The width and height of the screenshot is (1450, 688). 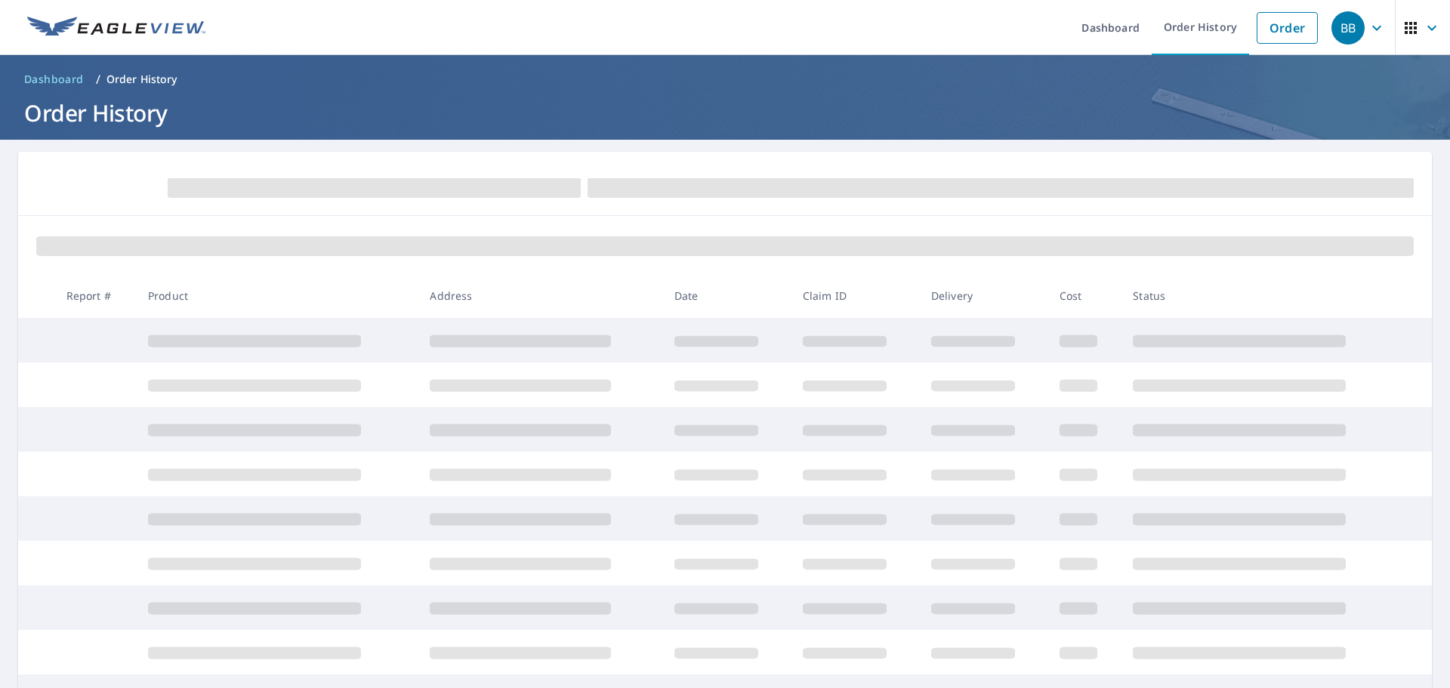 I want to click on h1: Order History, so click(x=725, y=113).